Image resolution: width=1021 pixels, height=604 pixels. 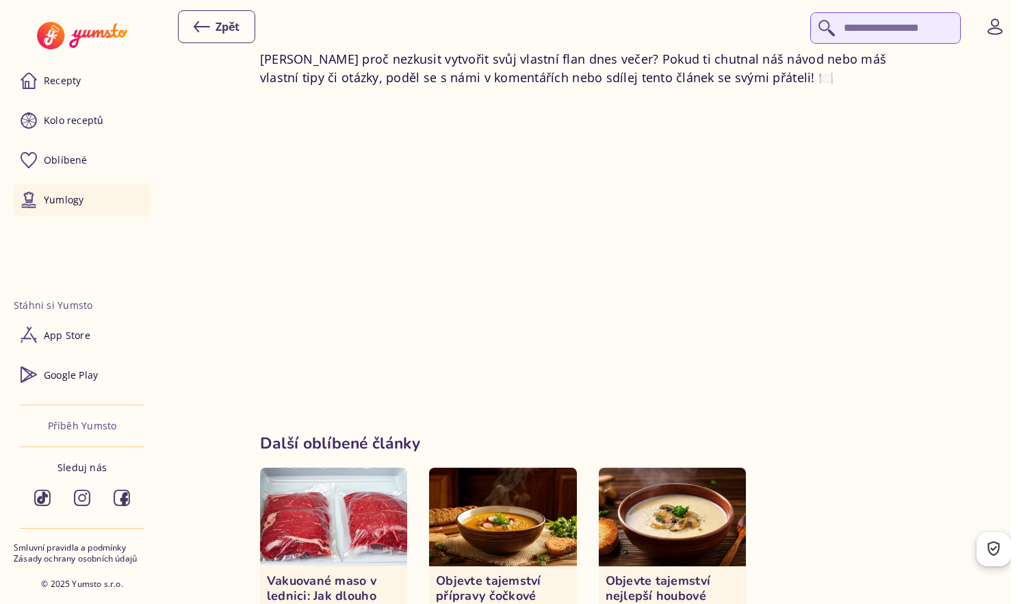 What do you see at coordinates (82, 559) in the screenshot?
I see `a: Zásady ochrany osobních údajů` at bounding box center [82, 559].